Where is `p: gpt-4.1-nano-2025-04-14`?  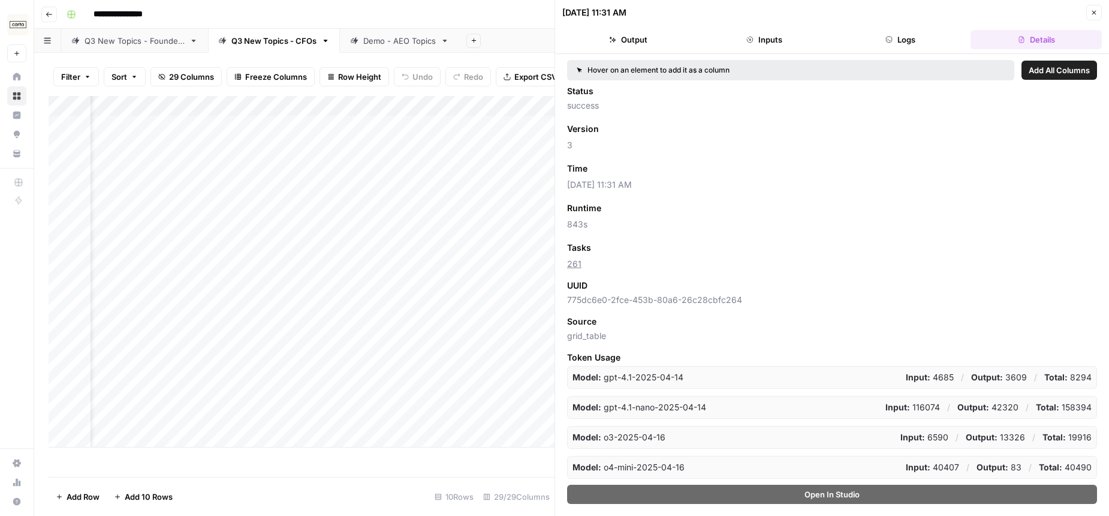 p: gpt-4.1-nano-2025-04-14 is located at coordinates (639, 407).